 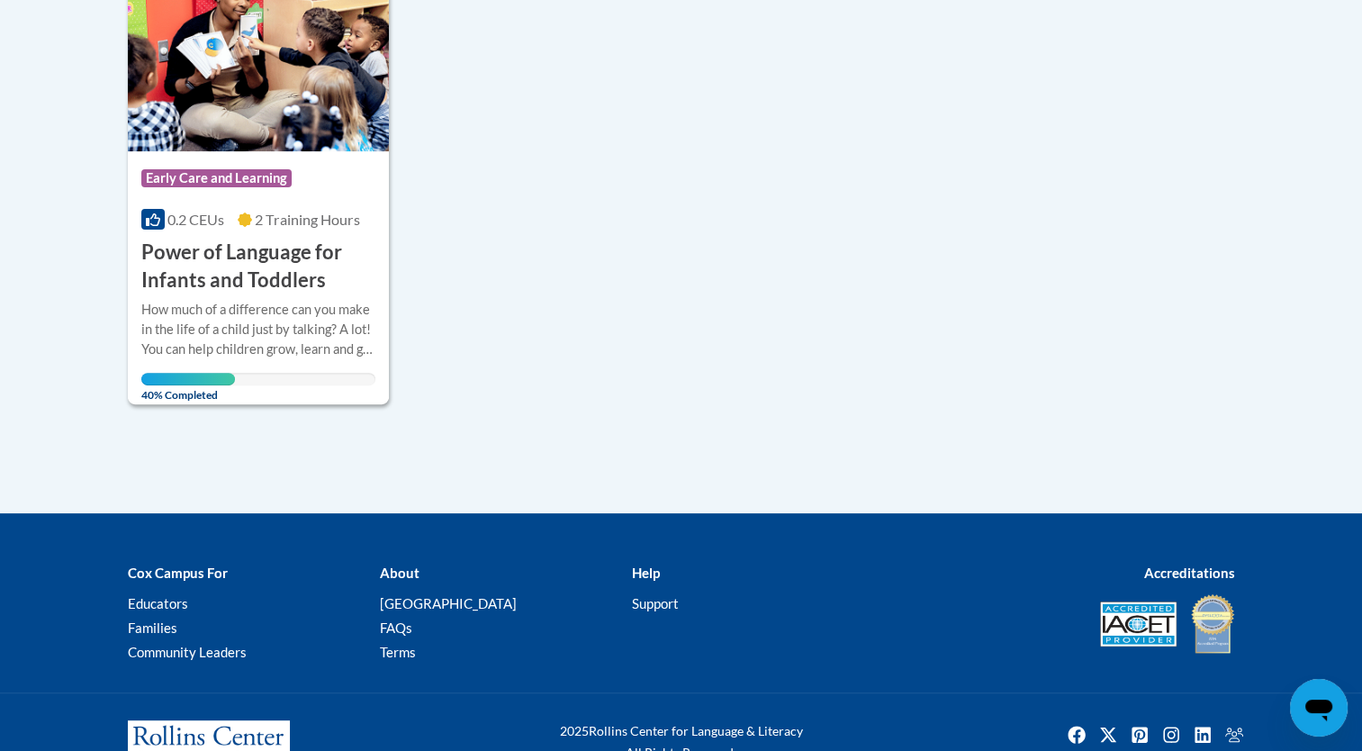 I want to click on img: LinkedIn icon, so click(x=1203, y=735).